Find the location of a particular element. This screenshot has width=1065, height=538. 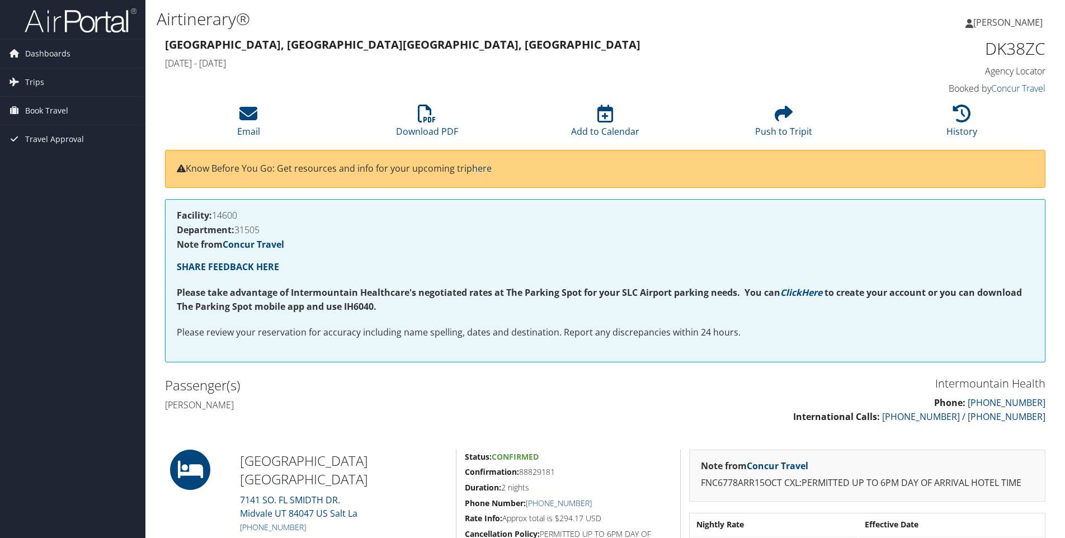

h5: Approx total is $294.17 USD is located at coordinates (569, 519).